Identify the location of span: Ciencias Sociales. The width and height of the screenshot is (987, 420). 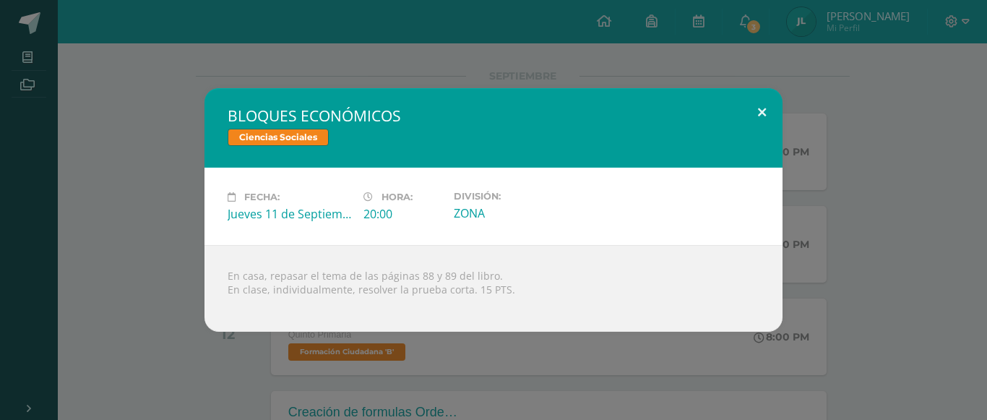
(278, 137).